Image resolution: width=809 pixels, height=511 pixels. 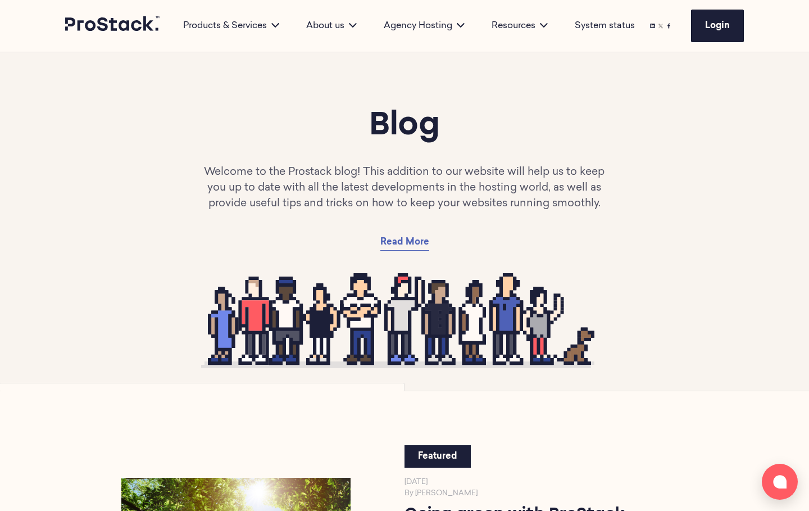 I want to click on h1: Blog, so click(x=405, y=126).